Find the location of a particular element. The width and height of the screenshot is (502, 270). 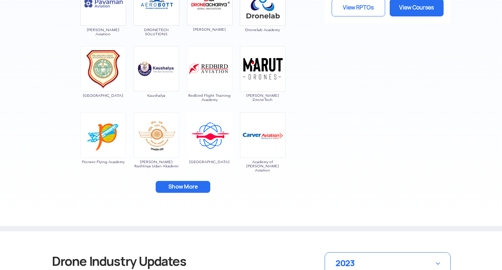

img: ic_marut.png is located at coordinates (263, 69).